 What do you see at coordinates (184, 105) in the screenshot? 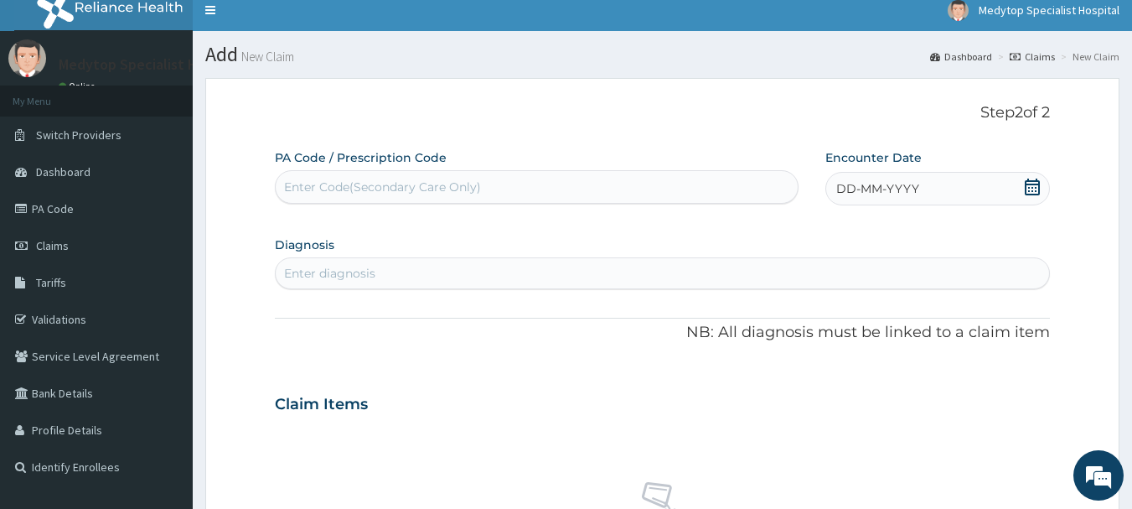
I see `div: Chat with us now` at bounding box center [184, 105].